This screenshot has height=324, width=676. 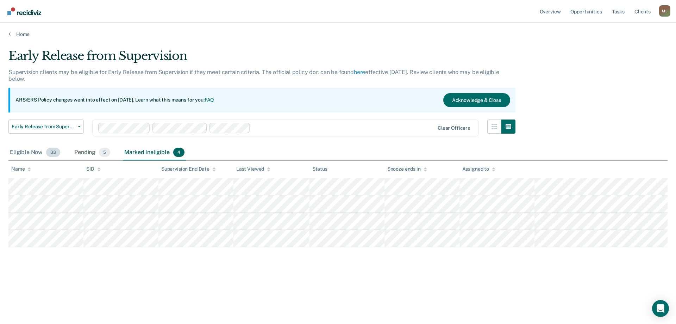 I want to click on a: here, so click(x=359, y=72).